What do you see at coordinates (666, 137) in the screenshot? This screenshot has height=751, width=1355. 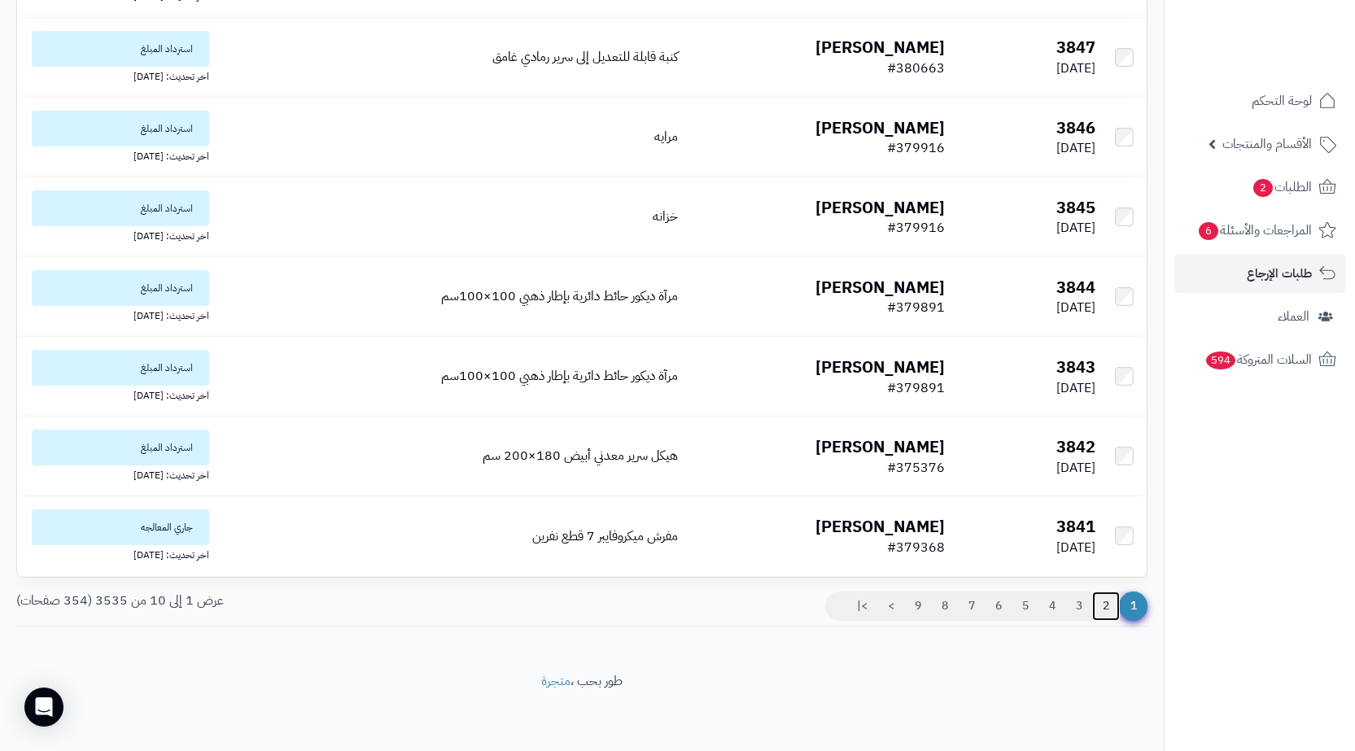 I see `span: مرايه` at bounding box center [666, 137].